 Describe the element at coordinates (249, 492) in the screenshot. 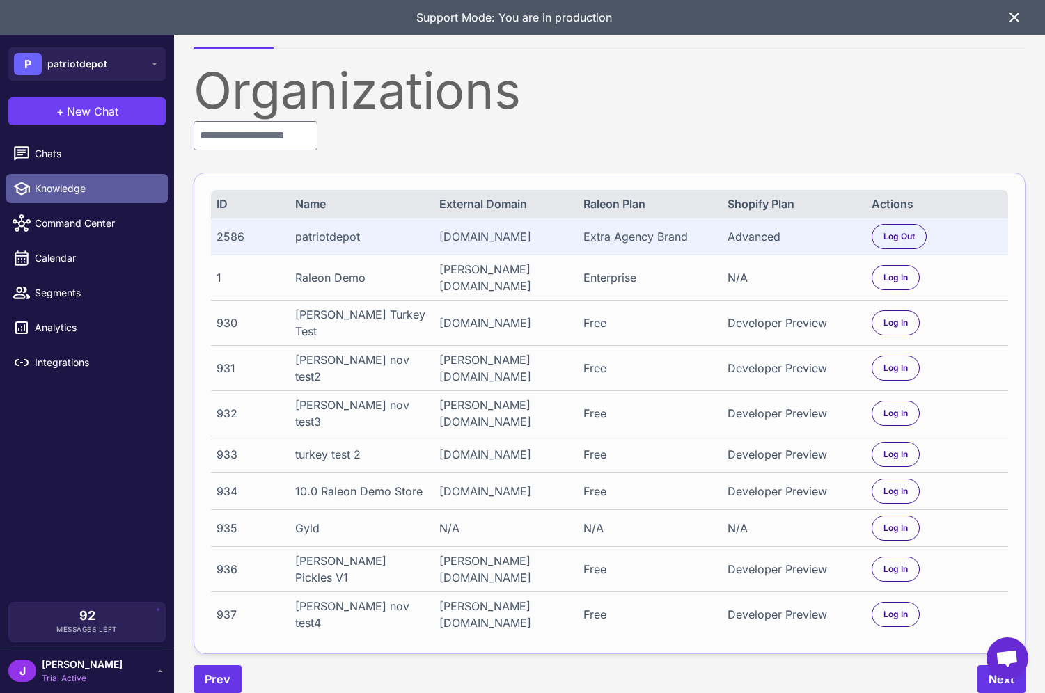

I see `div: 934` at that location.